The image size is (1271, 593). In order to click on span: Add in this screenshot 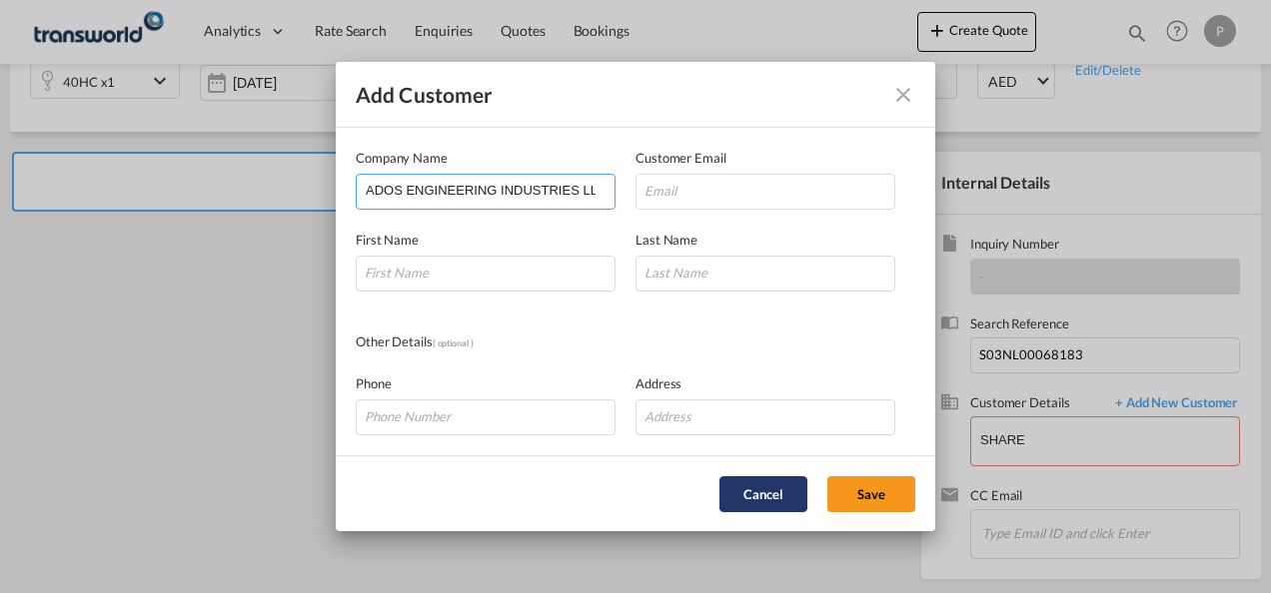, I will do `click(375, 94)`.